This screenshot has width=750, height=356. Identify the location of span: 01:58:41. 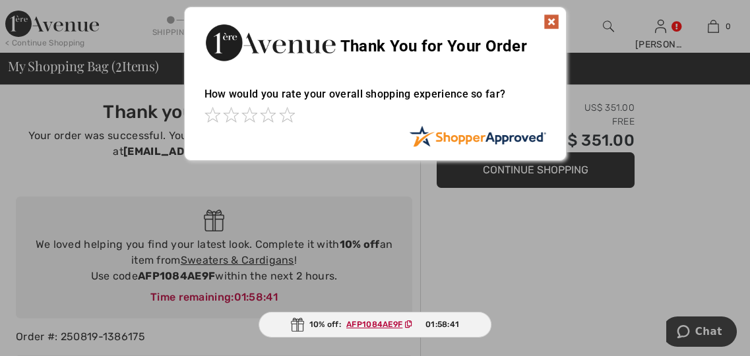
(442, 324).